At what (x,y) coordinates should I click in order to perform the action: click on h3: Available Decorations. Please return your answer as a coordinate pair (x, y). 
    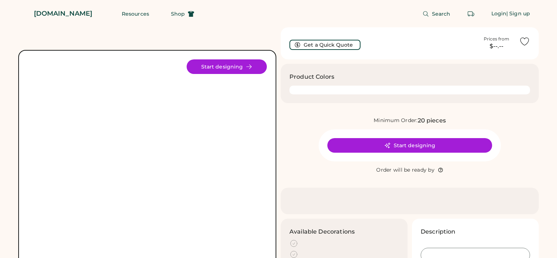
    Looking at the image, I should click on (322, 232).